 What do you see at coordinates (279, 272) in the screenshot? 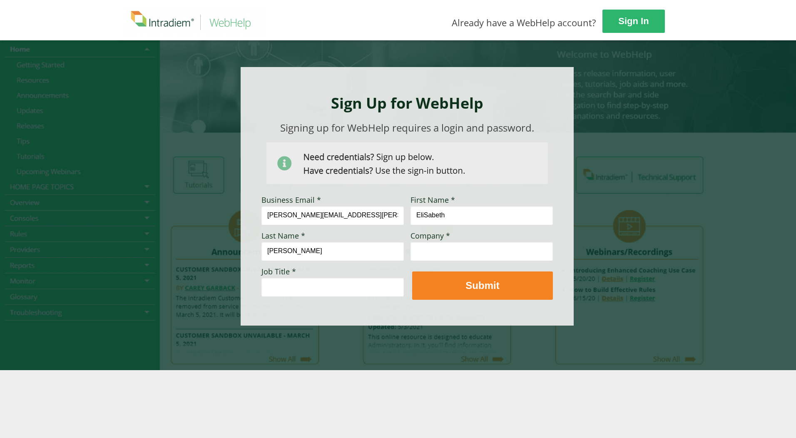
I see `span: Job Title *` at bounding box center [279, 272].